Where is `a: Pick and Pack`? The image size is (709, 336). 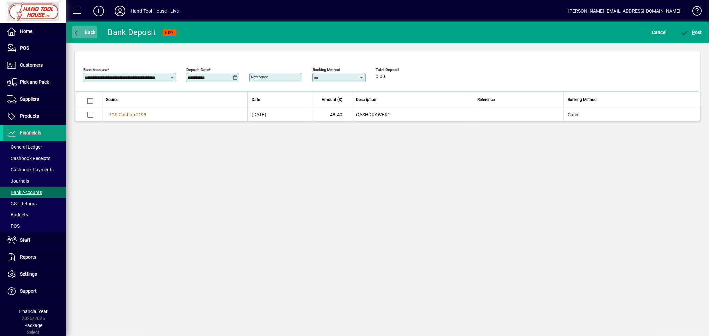
a: Pick and Pack is located at coordinates (35, 82).